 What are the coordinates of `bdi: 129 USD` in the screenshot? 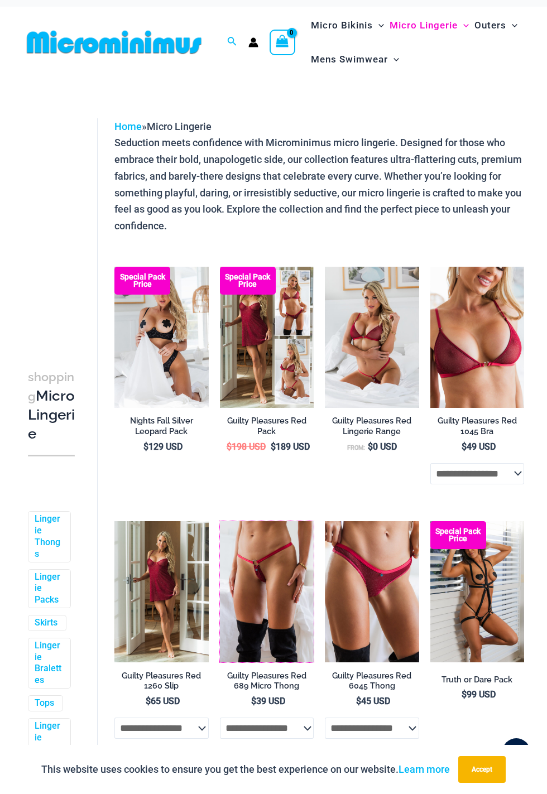 It's located at (163, 446).